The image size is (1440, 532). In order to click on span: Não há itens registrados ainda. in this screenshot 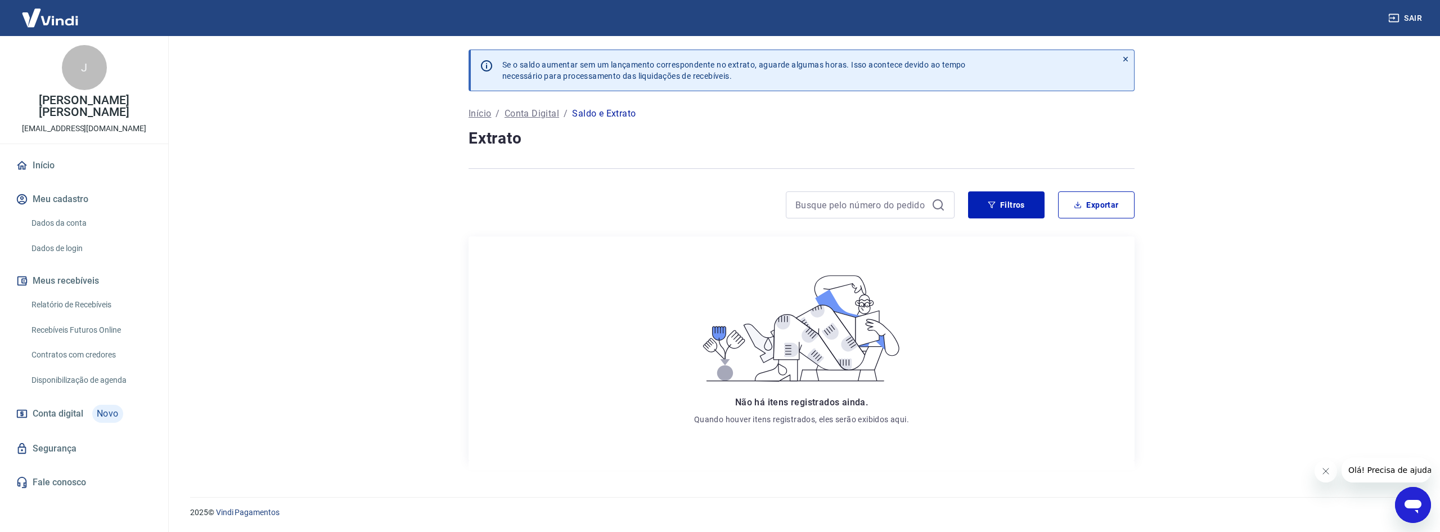, I will do `click(802, 402)`.